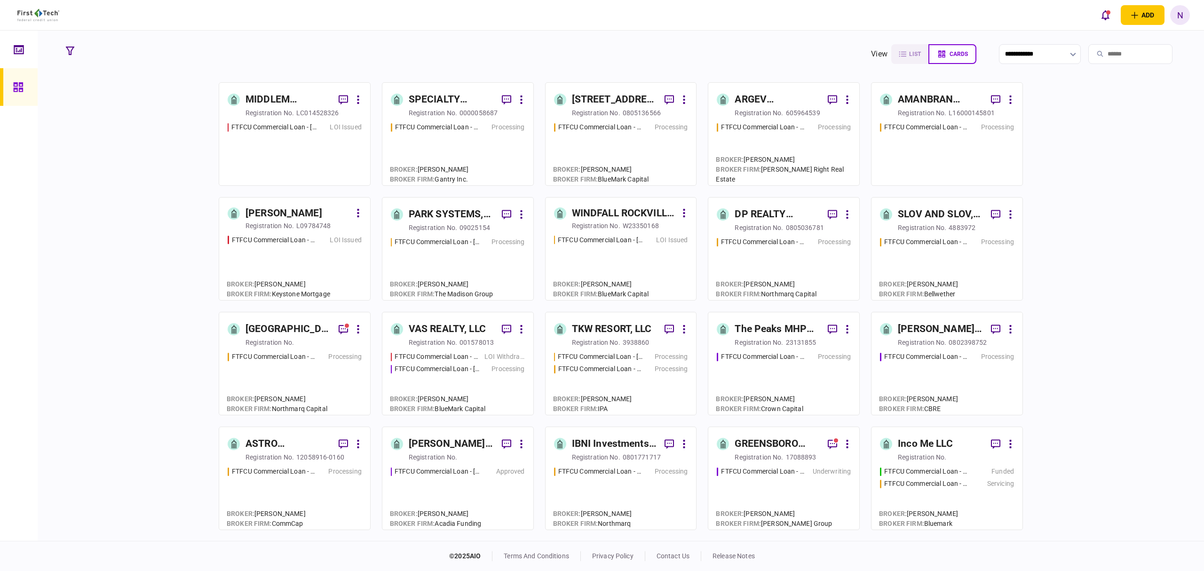 This screenshot has width=1204, height=571. Describe the element at coordinates (1106, 15) in the screenshot. I see `button: open notifications list` at that location.